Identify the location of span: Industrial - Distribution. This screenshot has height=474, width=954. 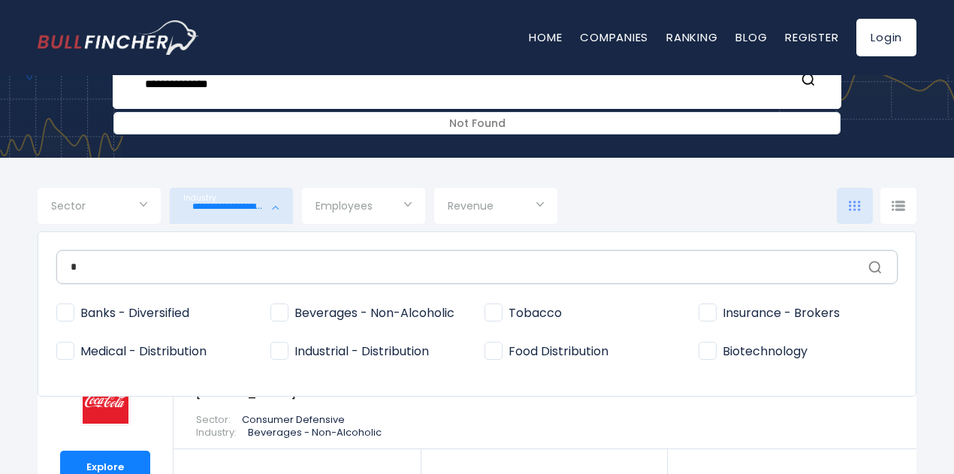
(349, 352).